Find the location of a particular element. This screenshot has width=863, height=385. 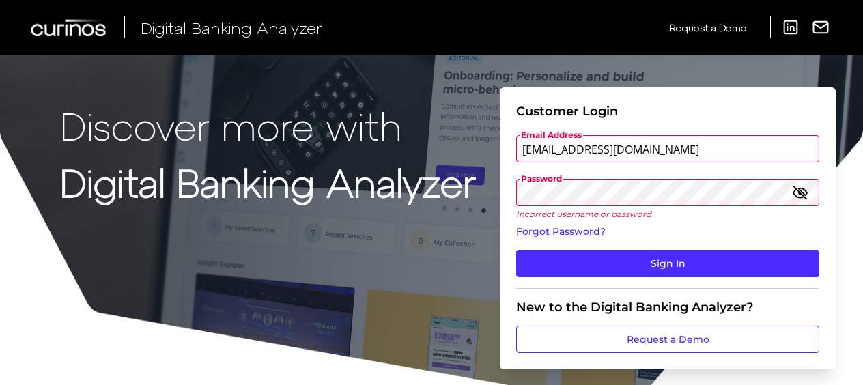

p: Discover more with is located at coordinates (268, 125).